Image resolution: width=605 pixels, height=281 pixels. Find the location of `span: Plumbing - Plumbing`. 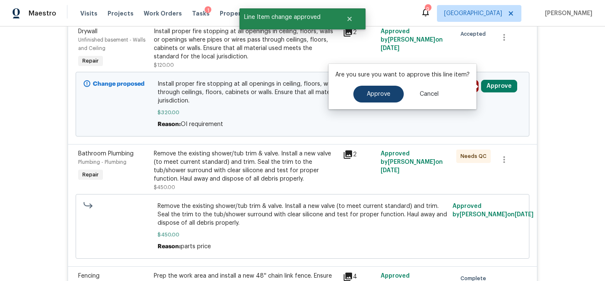

span: Plumbing - Plumbing is located at coordinates (102, 162).